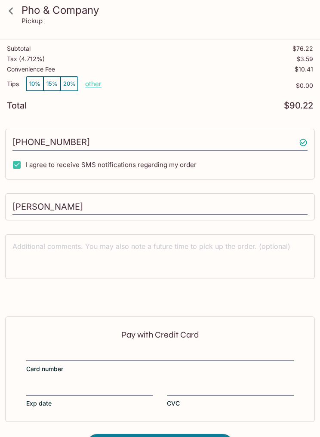 The width and height of the screenshot is (320, 437). Describe the element at coordinates (93, 83) in the screenshot. I see `p: other` at that location.